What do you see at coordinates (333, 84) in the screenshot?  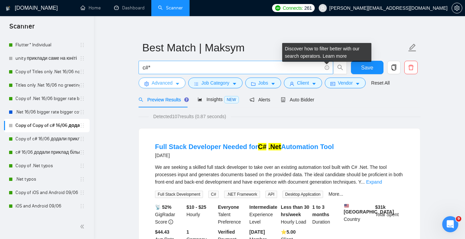 I see `span: idcard` at bounding box center [333, 84].